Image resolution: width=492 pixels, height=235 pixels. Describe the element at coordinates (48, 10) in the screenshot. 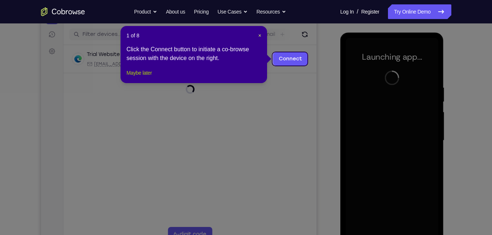

I see `h1: Connect` at that location.